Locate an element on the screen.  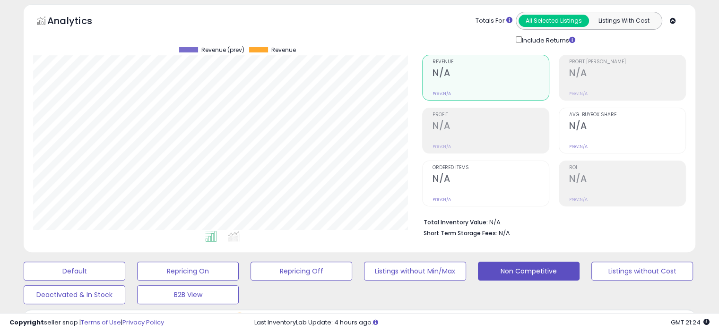
button: Repricing On is located at coordinates (188, 271).